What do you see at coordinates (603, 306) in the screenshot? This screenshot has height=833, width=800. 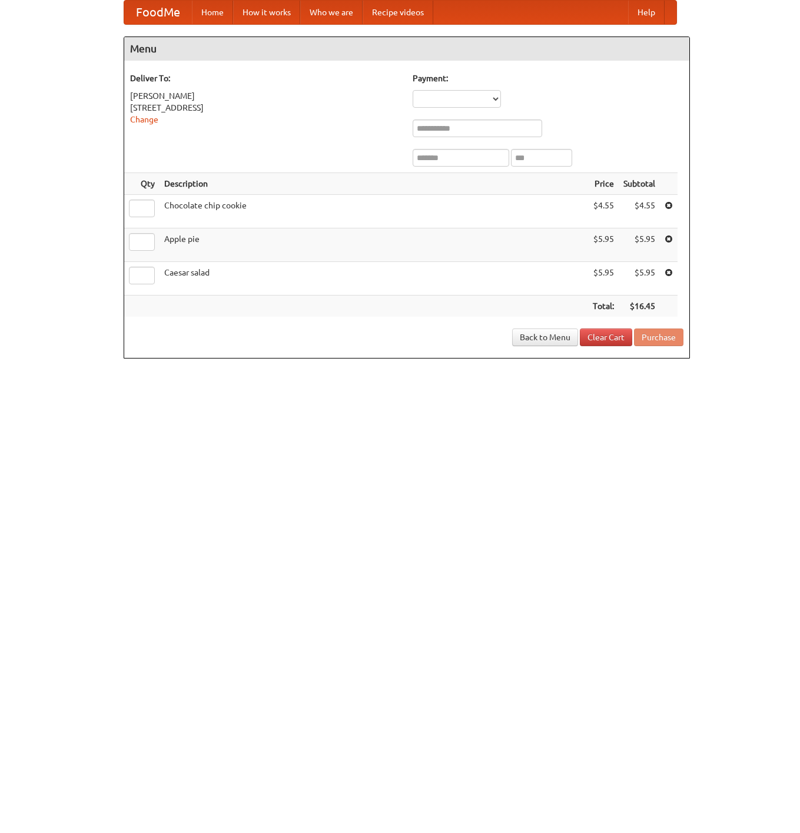 I see `th: Total:` at bounding box center [603, 306].